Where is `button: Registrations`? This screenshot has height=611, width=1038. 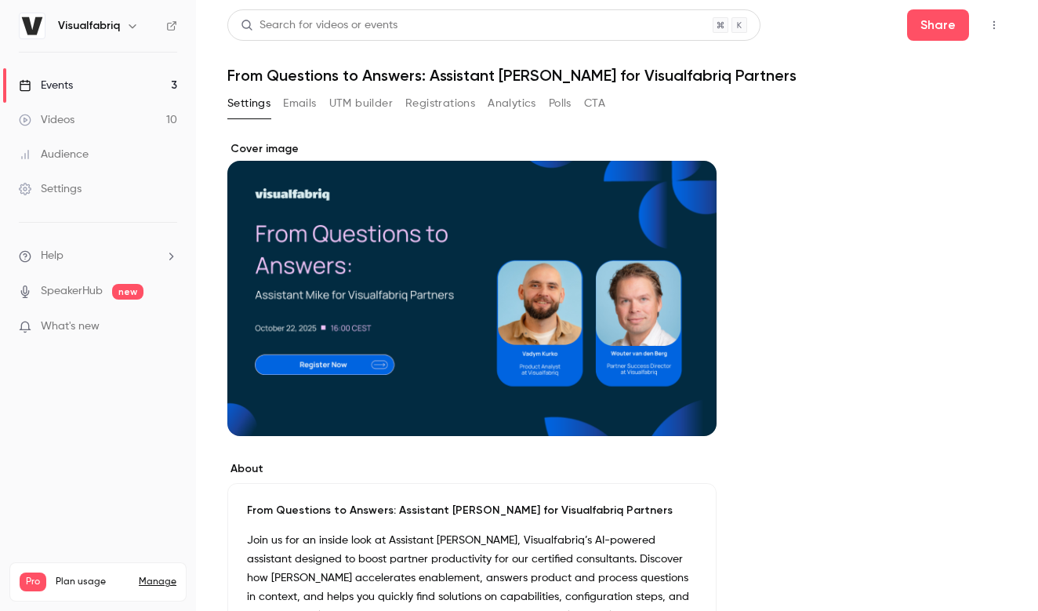
button: Registrations is located at coordinates (440, 103).